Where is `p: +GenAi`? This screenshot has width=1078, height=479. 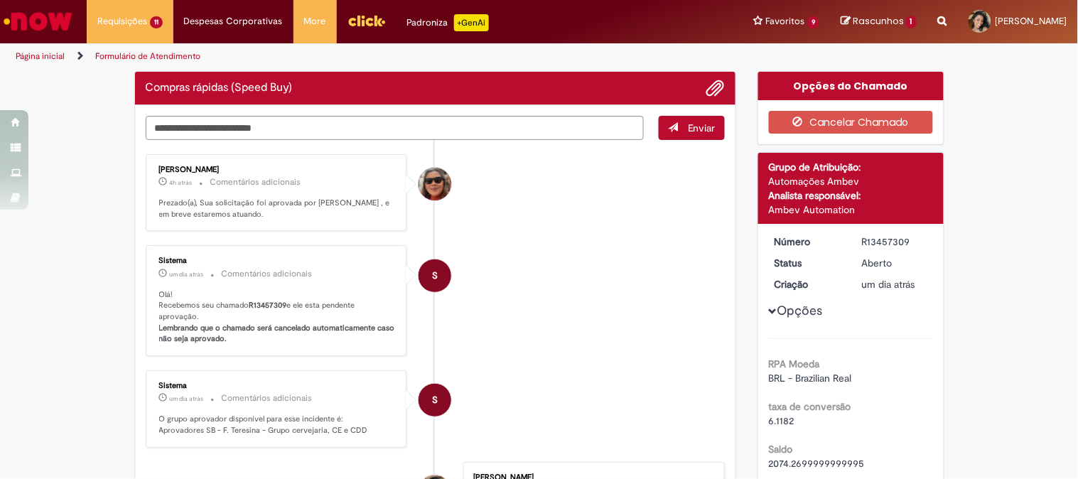 p: +GenAi is located at coordinates (471, 23).